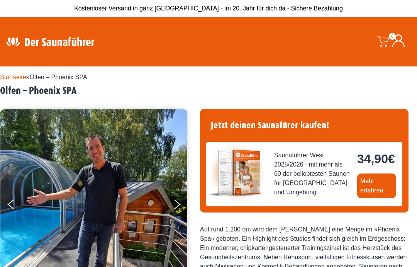 The image size is (417, 267). Describe the element at coordinates (376, 159) in the screenshot. I see `bdi: 34,90` at that location.